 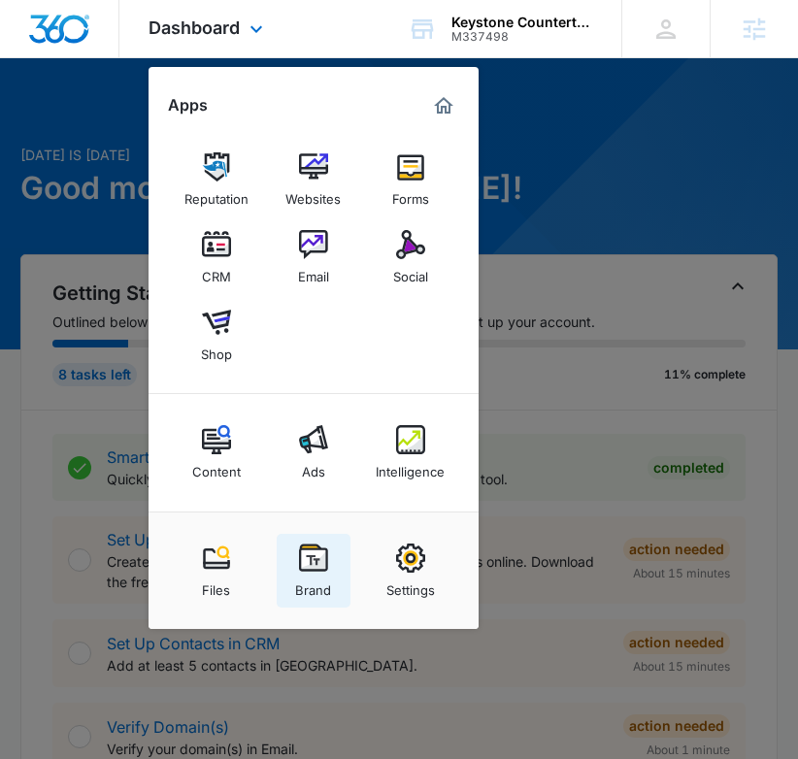 What do you see at coordinates (216, 571) in the screenshot?
I see `a: Files` at bounding box center [216, 571].